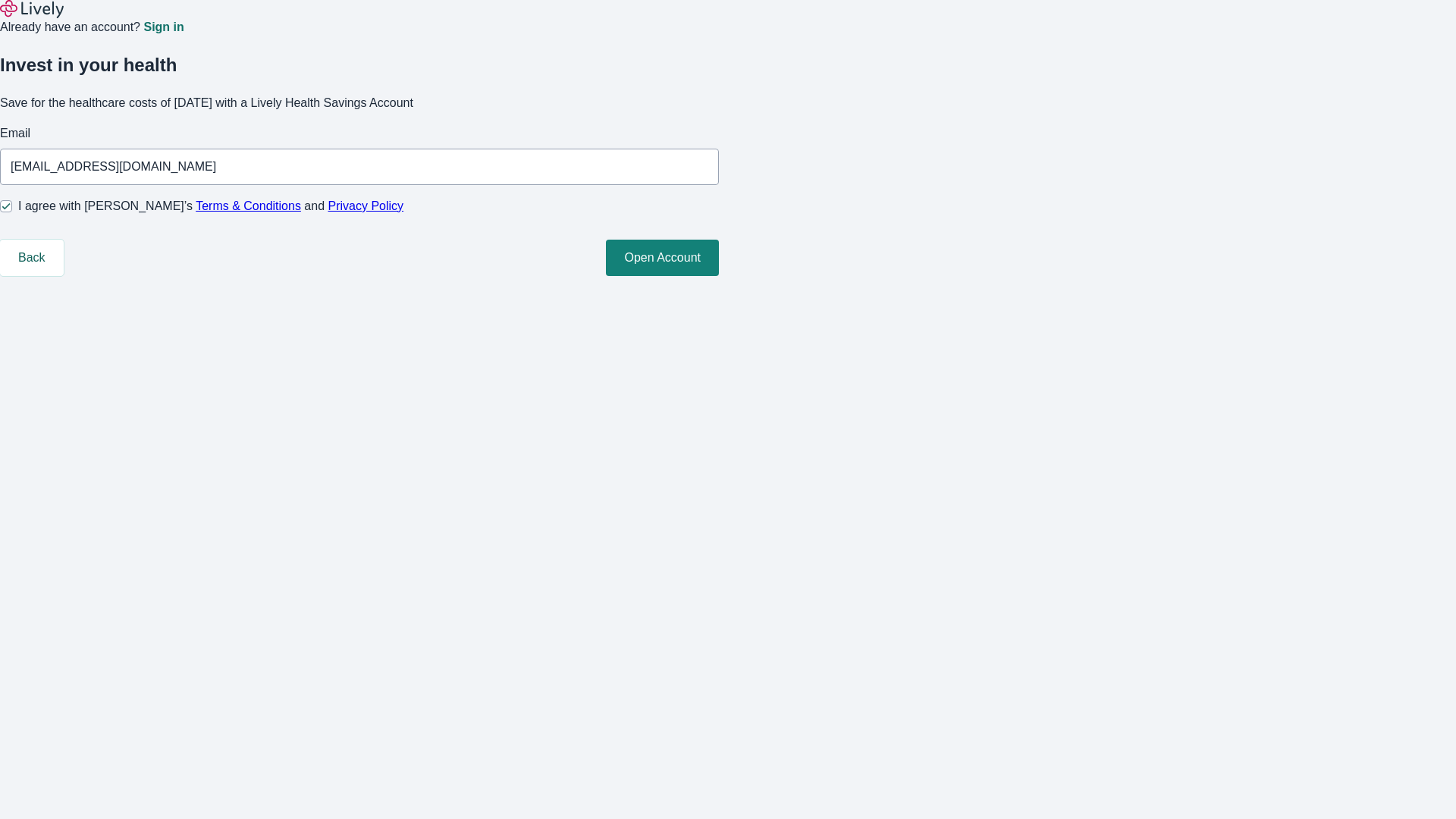 This screenshot has width=1456, height=819. Describe the element at coordinates (163, 27) in the screenshot. I see `a: Sign in` at that location.